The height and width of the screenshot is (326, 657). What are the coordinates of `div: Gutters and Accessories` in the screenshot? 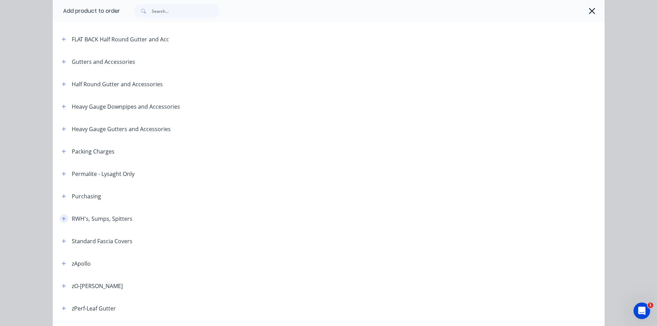 It's located at (103, 62).